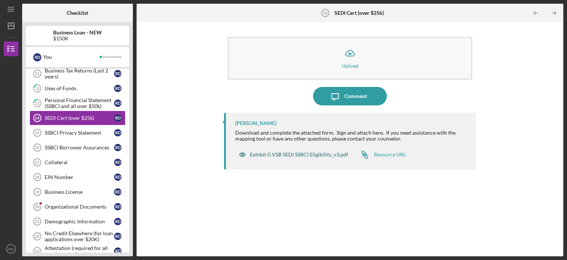 Image resolution: width=567 pixels, height=260 pixels. What do you see at coordinates (78, 73) in the screenshot?
I see `a: 11Business Tax Returns (Last 2 years)RD` at bounding box center [78, 73].